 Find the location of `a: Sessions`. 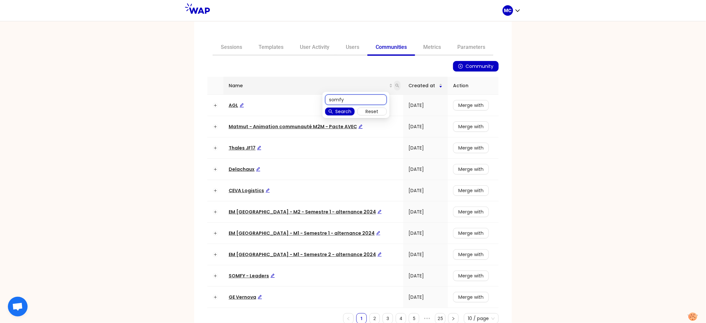

a: Sessions is located at coordinates (231, 48).